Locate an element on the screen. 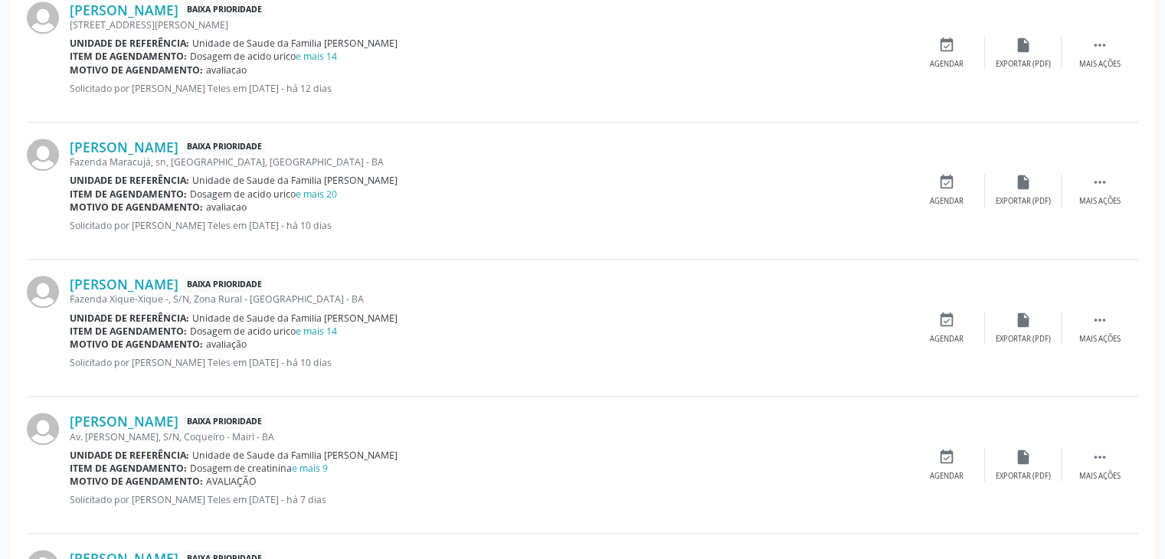  span: AVALIAÇÃO is located at coordinates (231, 481).